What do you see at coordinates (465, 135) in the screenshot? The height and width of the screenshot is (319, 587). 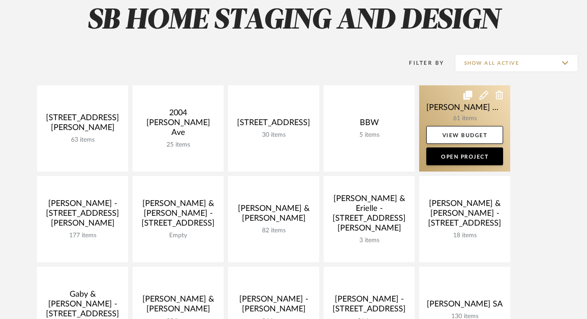 I see `a: View Budget` at bounding box center [465, 135].